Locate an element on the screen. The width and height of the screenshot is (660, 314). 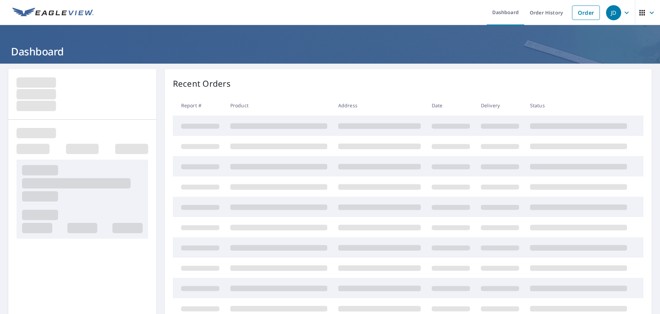
th: Status is located at coordinates (578, 105).